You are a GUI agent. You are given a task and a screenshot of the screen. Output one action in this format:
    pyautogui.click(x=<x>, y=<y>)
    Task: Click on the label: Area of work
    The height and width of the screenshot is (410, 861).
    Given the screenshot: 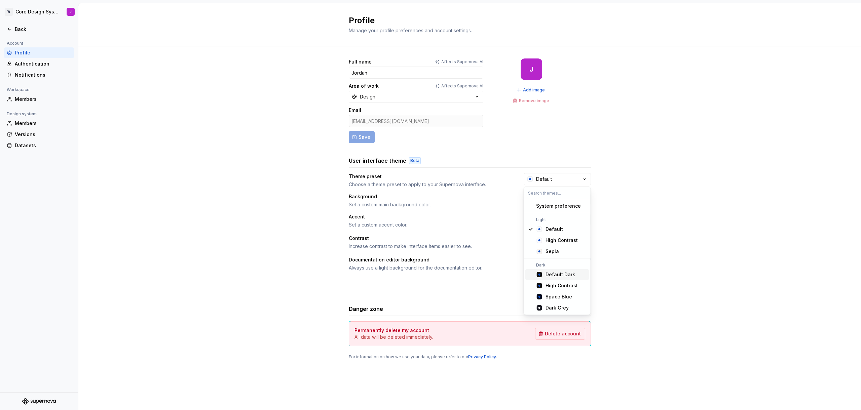 What is the action you would take?
    pyautogui.click(x=364, y=86)
    